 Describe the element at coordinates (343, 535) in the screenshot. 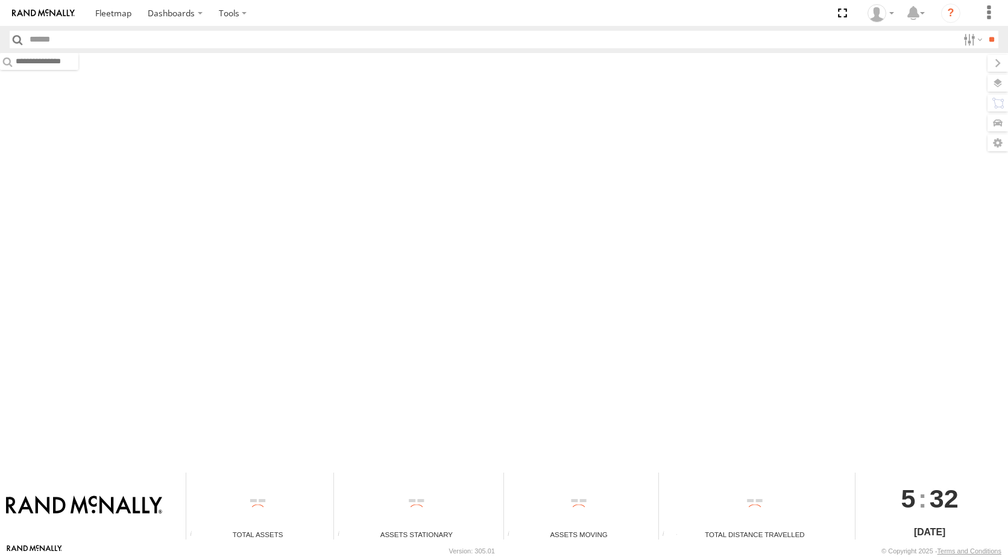

I see `div: Total number of assets current stationary.` at that location.